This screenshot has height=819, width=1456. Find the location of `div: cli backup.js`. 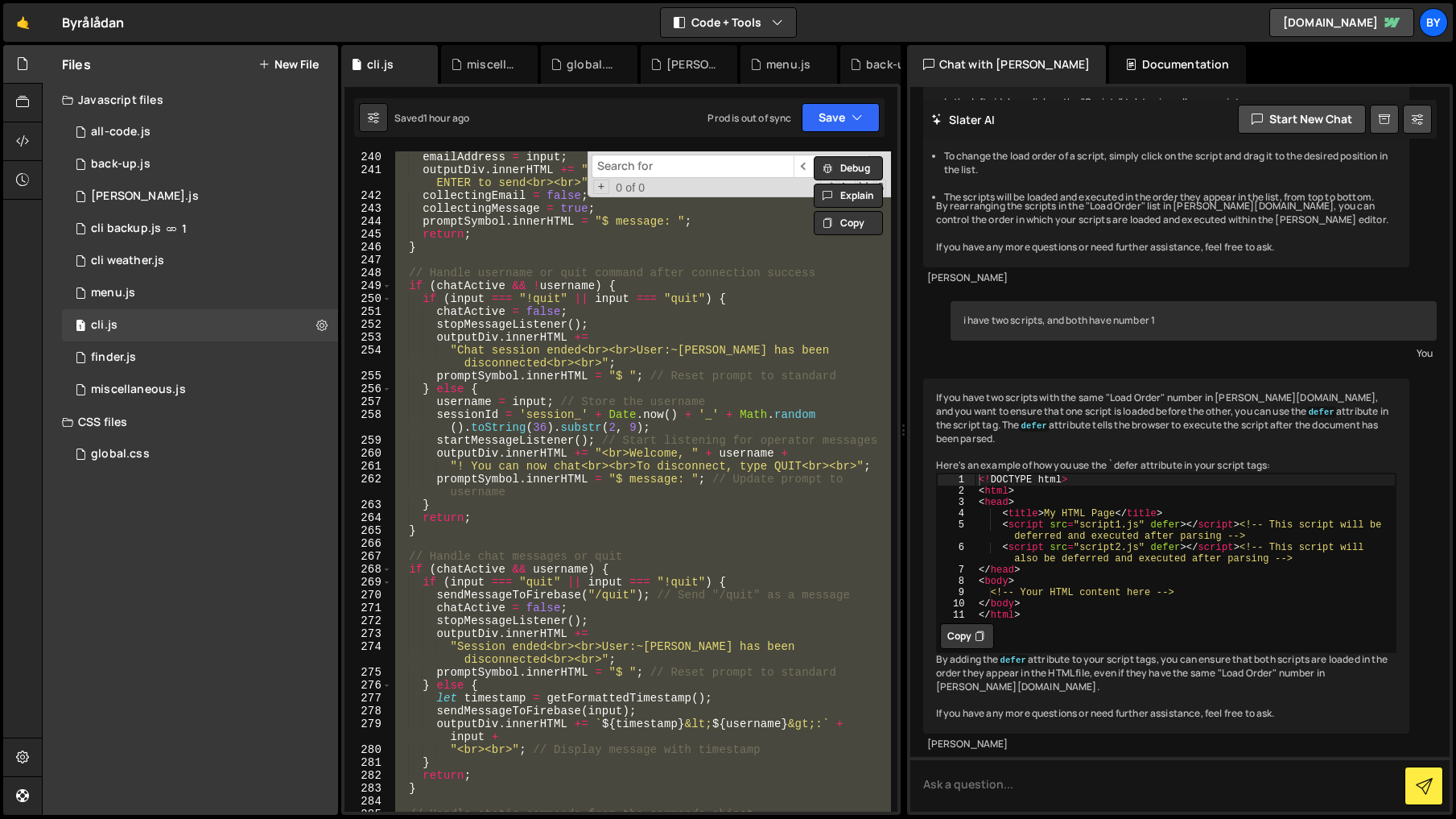

div: cli backup.js is located at coordinates (126, 229).